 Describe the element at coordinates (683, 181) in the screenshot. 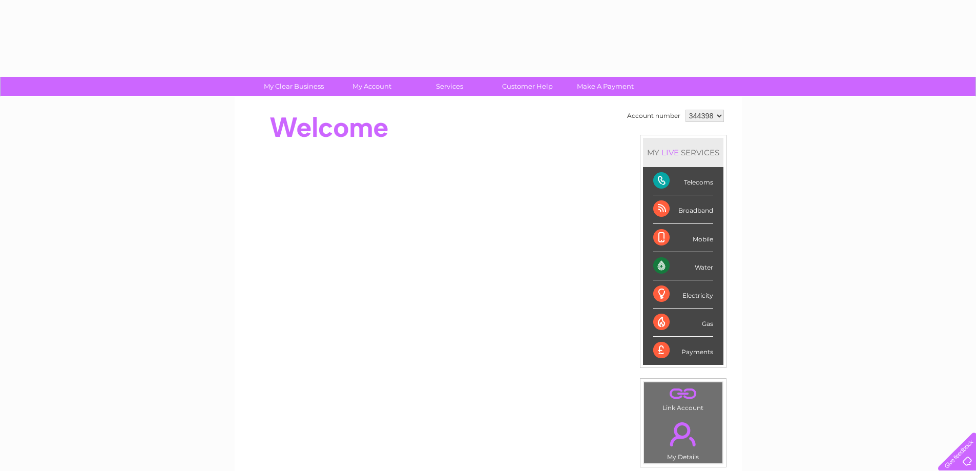

I see `div: Telecoms` at that location.